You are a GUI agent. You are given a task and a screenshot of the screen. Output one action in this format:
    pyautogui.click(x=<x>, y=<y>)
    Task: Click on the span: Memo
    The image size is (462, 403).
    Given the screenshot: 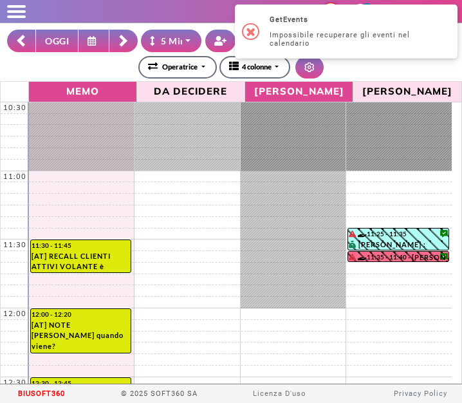 What is the action you would take?
    pyautogui.click(x=82, y=91)
    